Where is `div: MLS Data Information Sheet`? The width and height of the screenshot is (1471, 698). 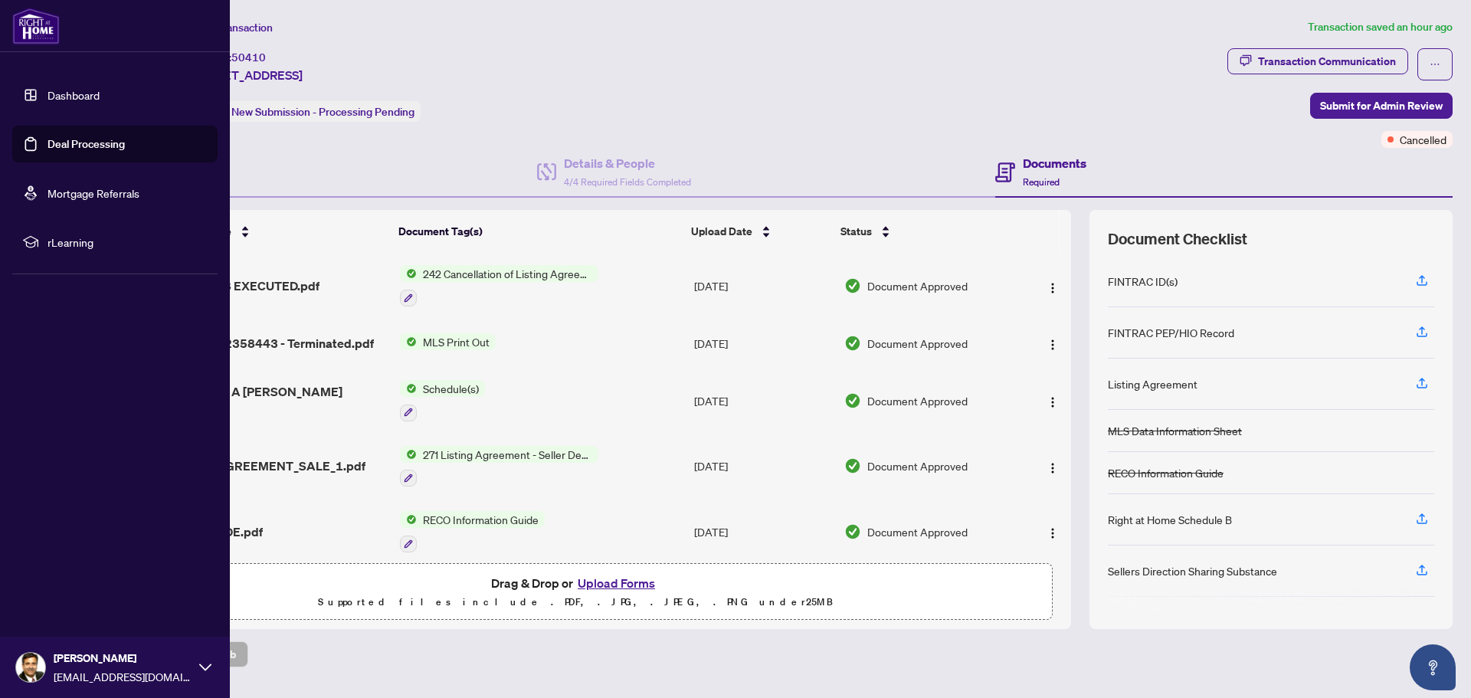 div: MLS Data Information Sheet is located at coordinates (1175, 431).